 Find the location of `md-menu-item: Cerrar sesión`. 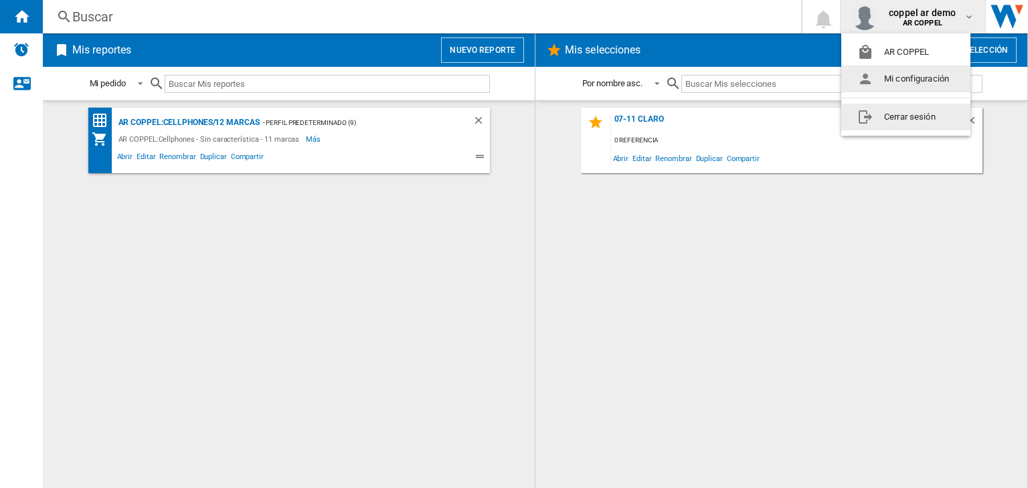

md-menu-item: Cerrar sesión is located at coordinates (905, 117).